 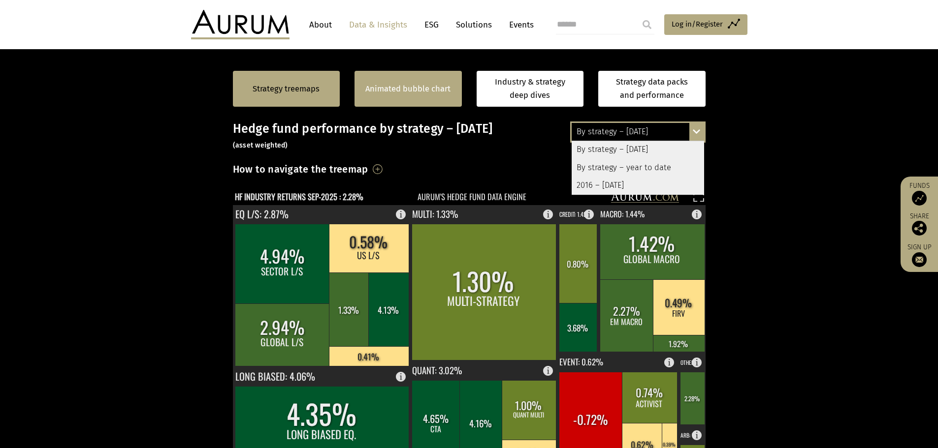 I want to click on a: Data & Insights, so click(x=378, y=25).